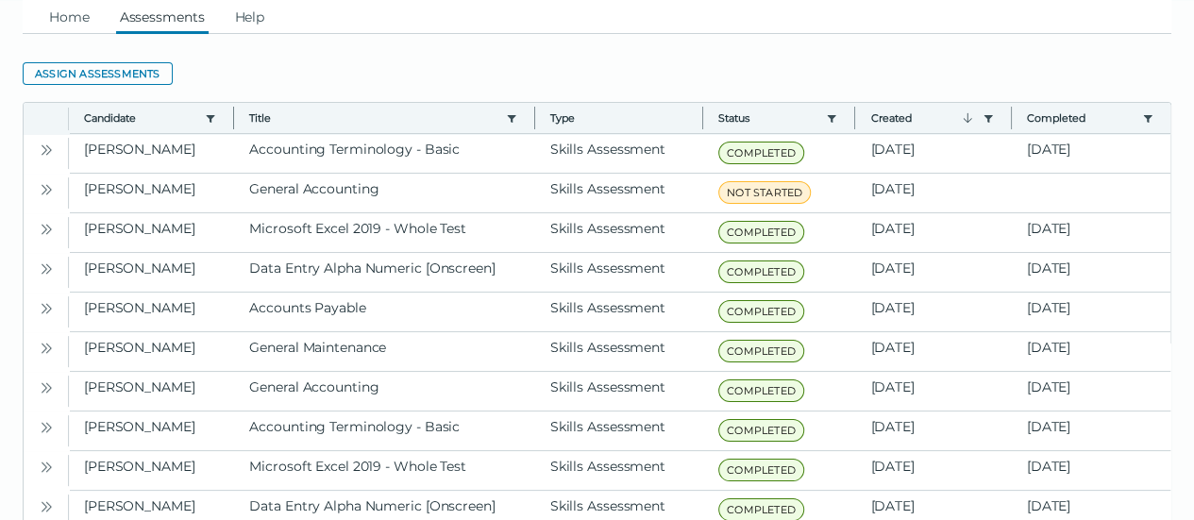  I want to click on button: Completed, so click(1081, 118).